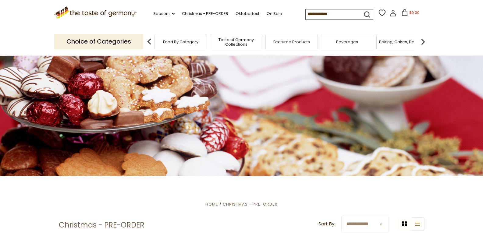 This screenshot has height=233, width=483. Describe the element at coordinates (423, 42) in the screenshot. I see `img: next arrow` at that location.